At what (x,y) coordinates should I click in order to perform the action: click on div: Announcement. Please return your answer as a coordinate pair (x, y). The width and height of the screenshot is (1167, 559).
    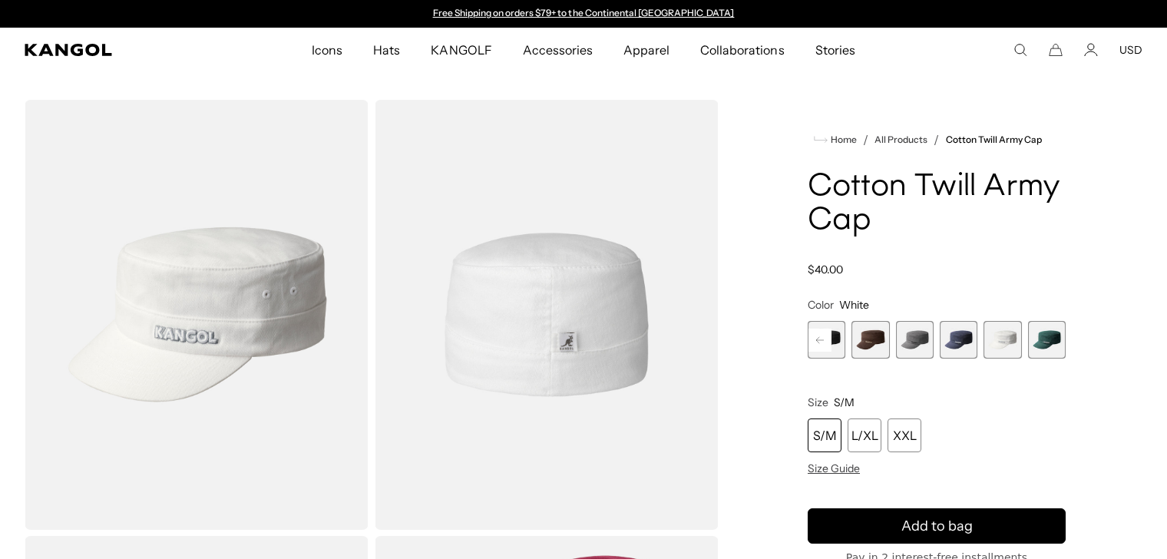
    Looking at the image, I should click on (583, 14).